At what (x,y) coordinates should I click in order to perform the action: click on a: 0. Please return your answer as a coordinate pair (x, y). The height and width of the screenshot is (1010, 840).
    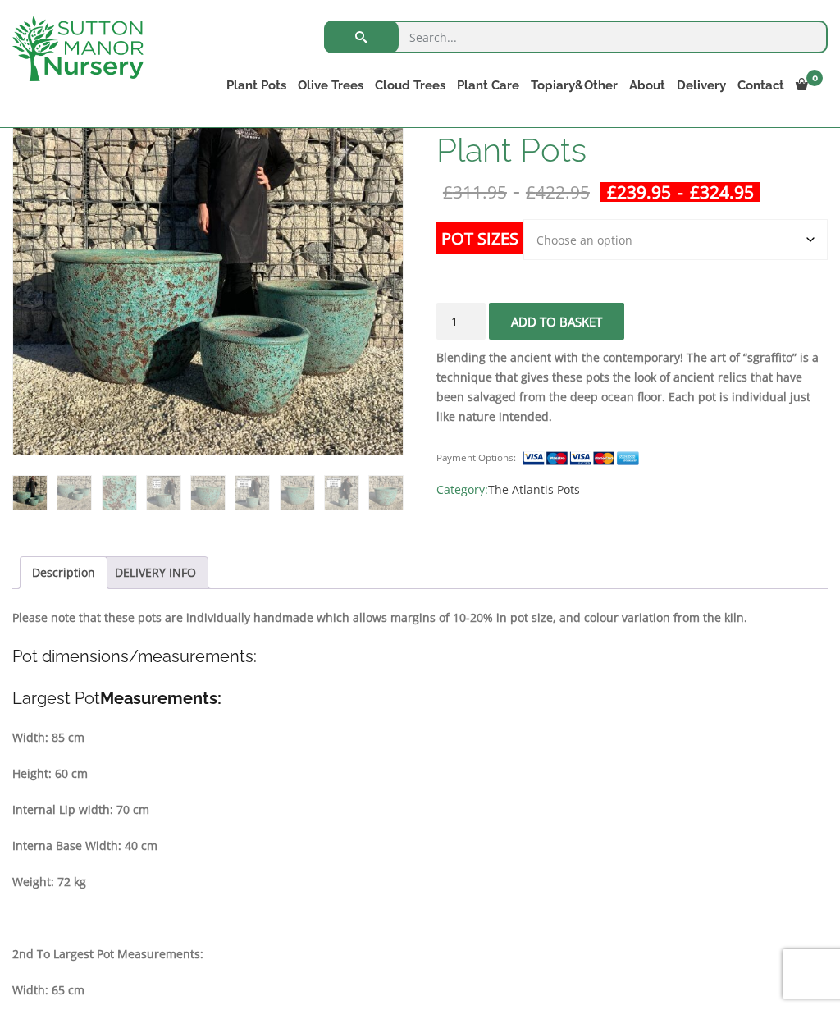
    Looking at the image, I should click on (809, 85).